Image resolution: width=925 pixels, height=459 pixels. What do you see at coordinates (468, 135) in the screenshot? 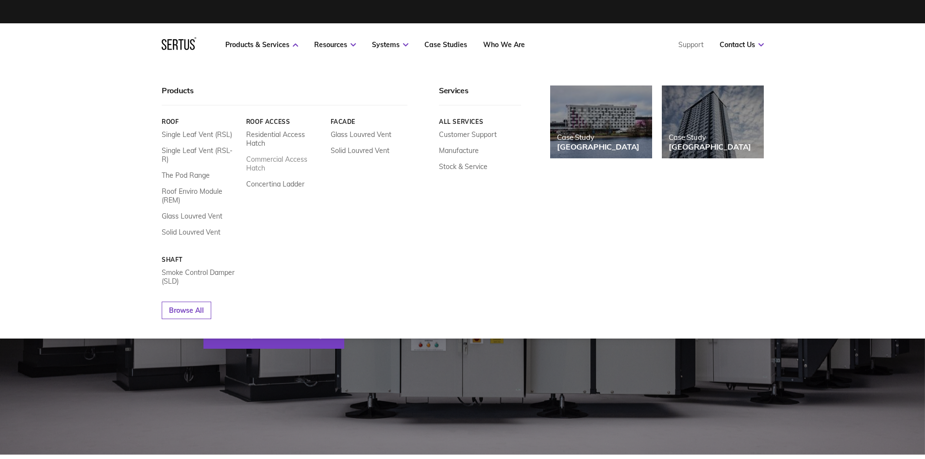
I see `a: Customer Support` at bounding box center [468, 135].